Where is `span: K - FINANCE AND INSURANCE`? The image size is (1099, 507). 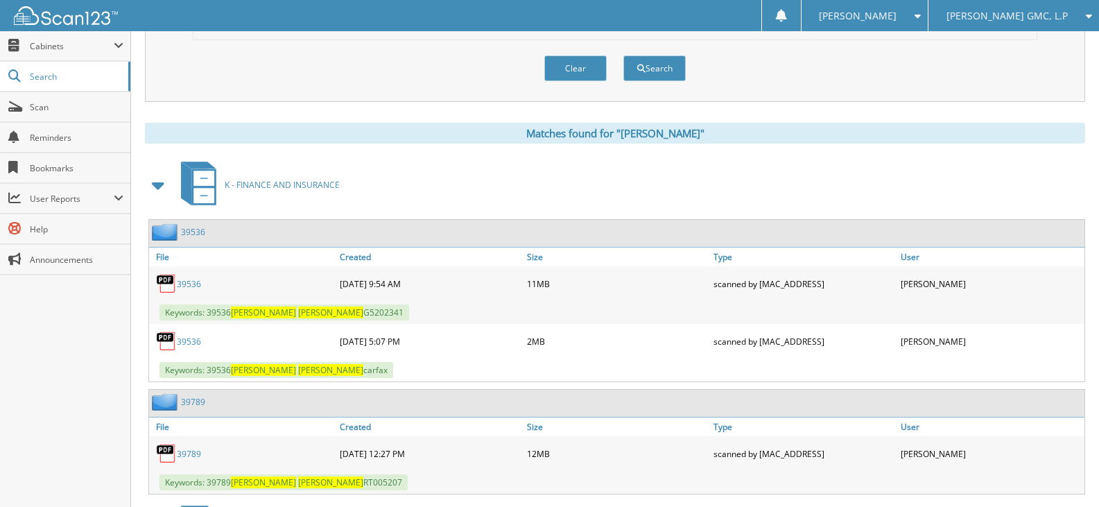
span: K - FINANCE AND INSURANCE is located at coordinates (282, 184).